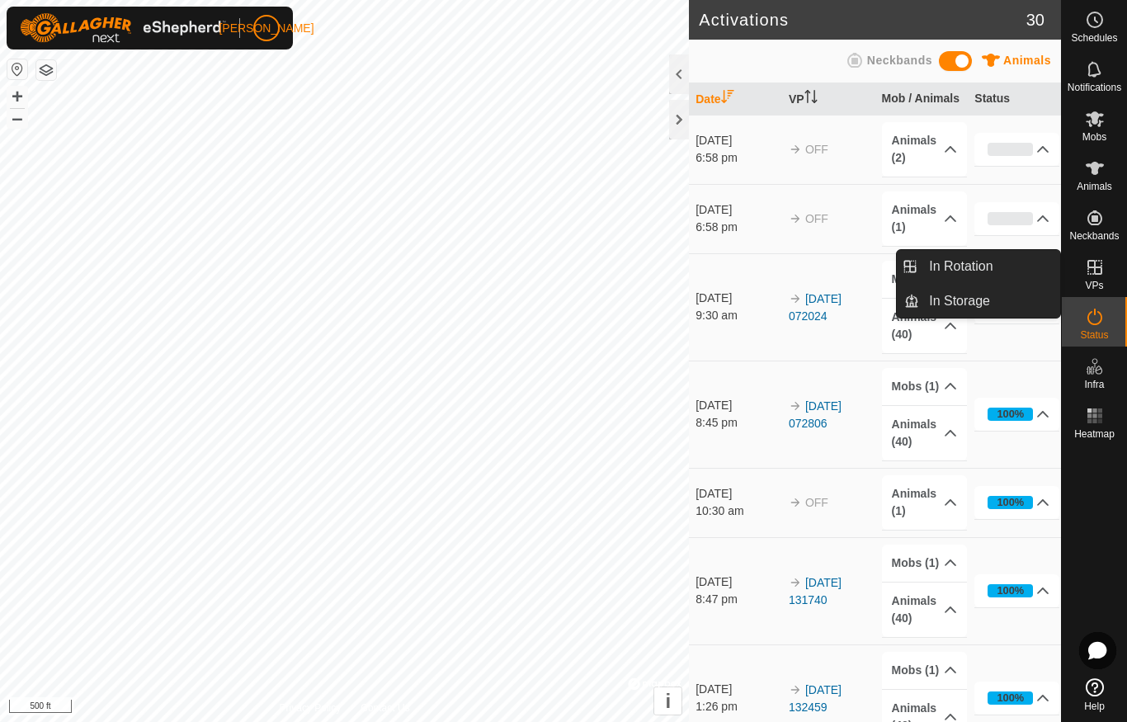 The height and width of the screenshot is (722, 1127). What do you see at coordinates (1035, 20) in the screenshot?
I see `span: 30` at bounding box center [1035, 20].